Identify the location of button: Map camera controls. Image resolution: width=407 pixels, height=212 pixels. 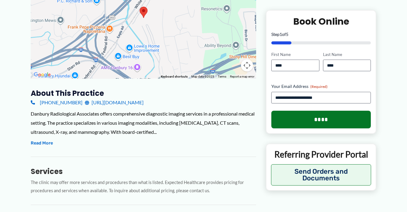
(247, 65).